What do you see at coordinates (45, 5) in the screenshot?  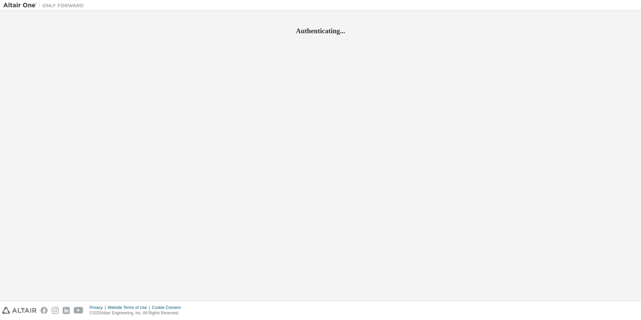 I see `img: Altair One` at bounding box center [45, 5].